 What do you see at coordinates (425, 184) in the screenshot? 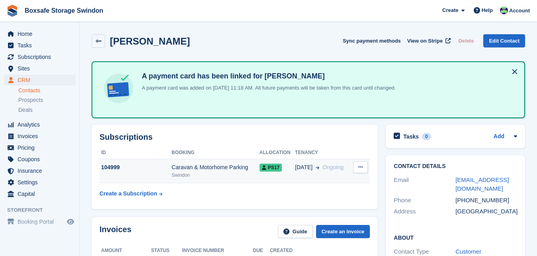
I see `div: Email` at bounding box center [425, 184].